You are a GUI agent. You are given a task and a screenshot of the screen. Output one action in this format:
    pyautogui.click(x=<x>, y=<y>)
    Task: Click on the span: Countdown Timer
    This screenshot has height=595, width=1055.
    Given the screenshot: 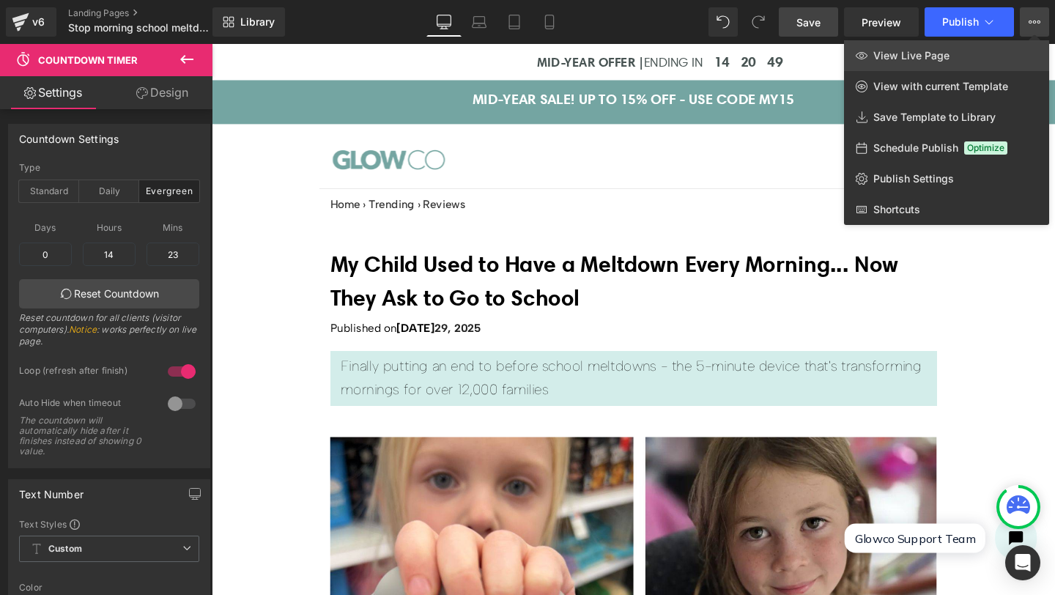 What is the action you would take?
    pyautogui.click(x=88, y=60)
    